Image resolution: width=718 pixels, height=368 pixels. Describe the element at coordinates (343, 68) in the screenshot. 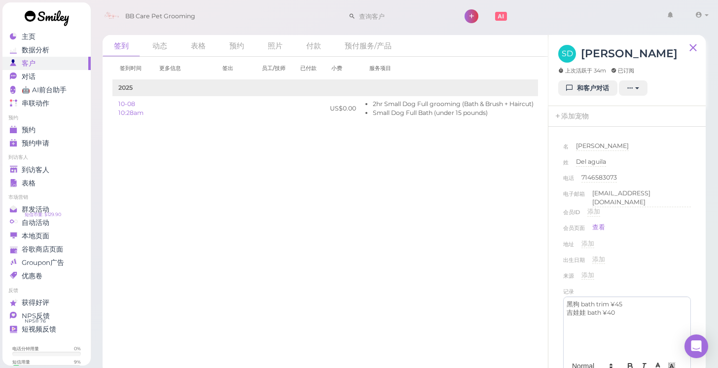

I see `th: 小费` at that location.